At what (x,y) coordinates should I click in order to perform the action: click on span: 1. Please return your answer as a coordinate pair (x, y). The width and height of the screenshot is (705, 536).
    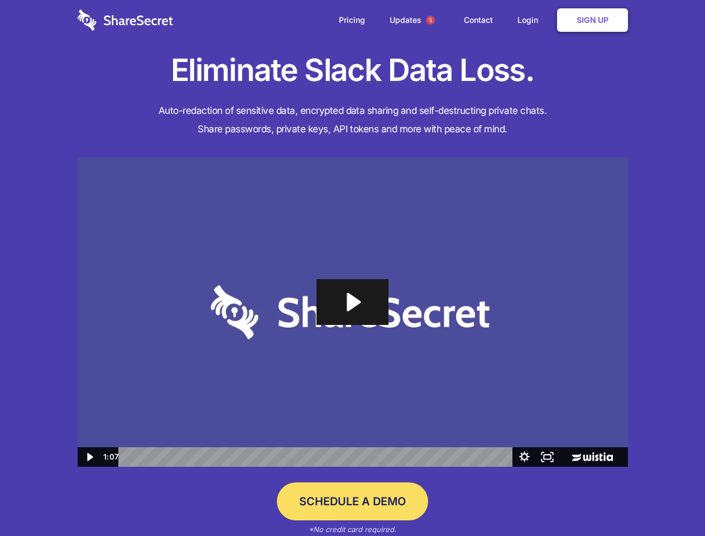
    Looking at the image, I should click on (431, 20).